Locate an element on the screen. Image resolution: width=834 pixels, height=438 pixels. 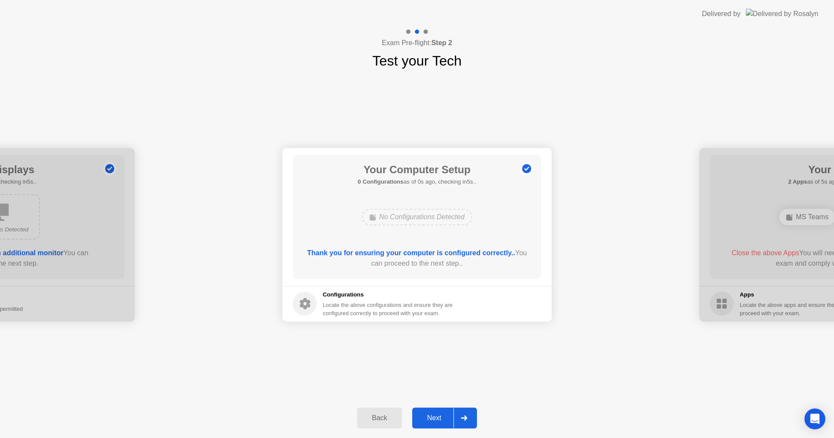
div: Next is located at coordinates (434, 418).